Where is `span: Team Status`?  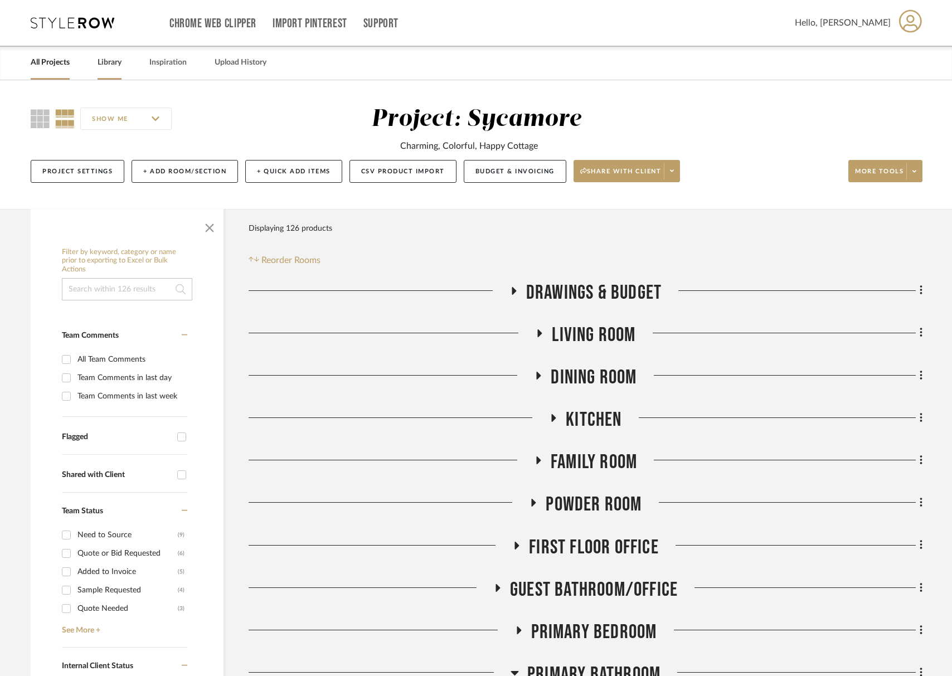 span: Team Status is located at coordinates (83, 511).